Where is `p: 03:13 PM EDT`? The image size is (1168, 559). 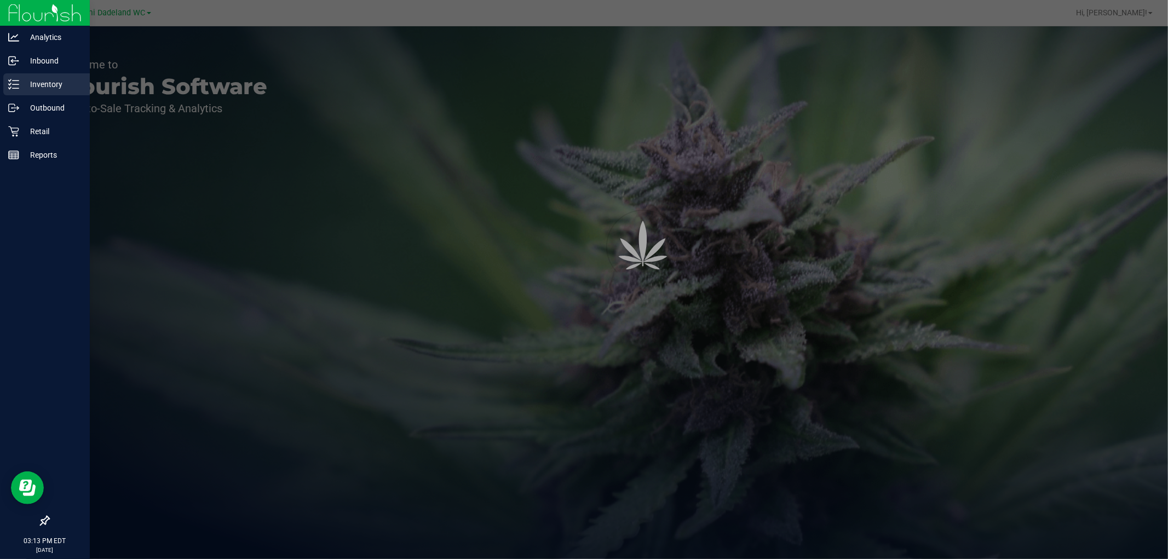
p: 03:13 PM EDT is located at coordinates (45, 541).